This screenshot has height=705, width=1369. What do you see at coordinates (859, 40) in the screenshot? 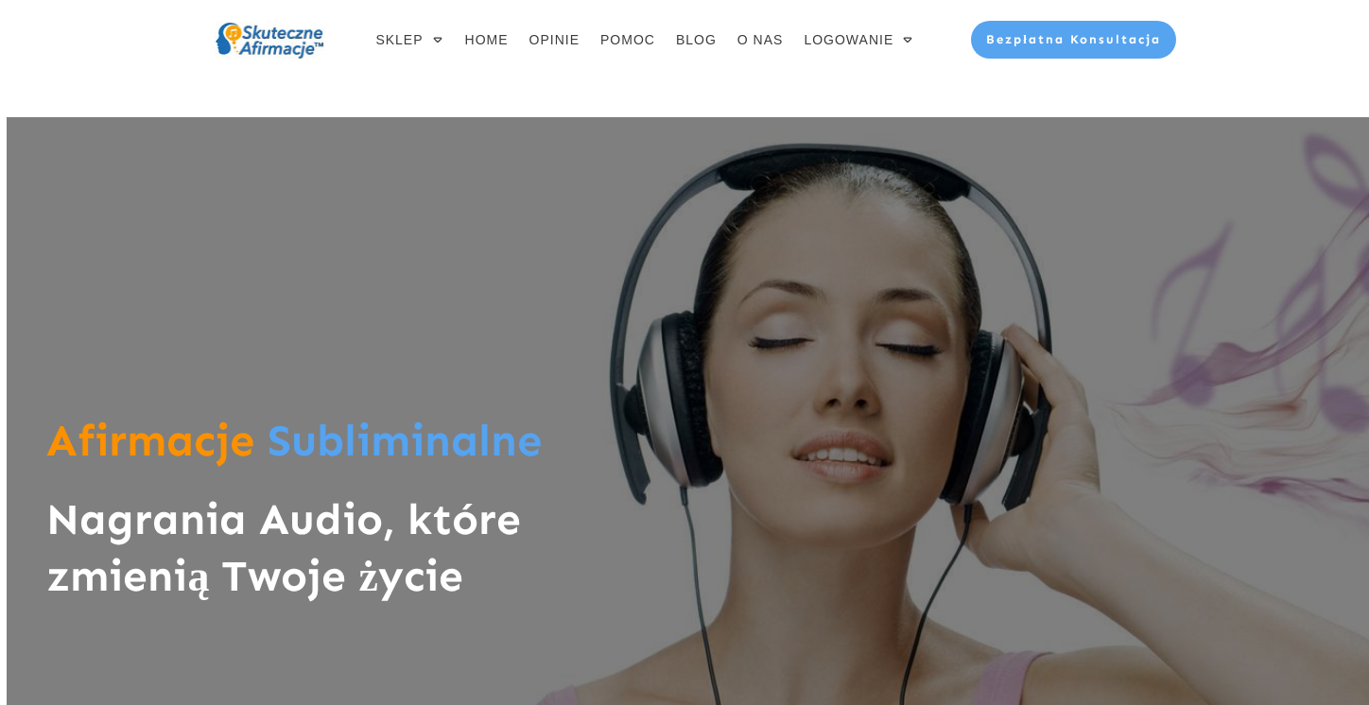
I see `a: LOGOWANIE` at bounding box center [859, 40].